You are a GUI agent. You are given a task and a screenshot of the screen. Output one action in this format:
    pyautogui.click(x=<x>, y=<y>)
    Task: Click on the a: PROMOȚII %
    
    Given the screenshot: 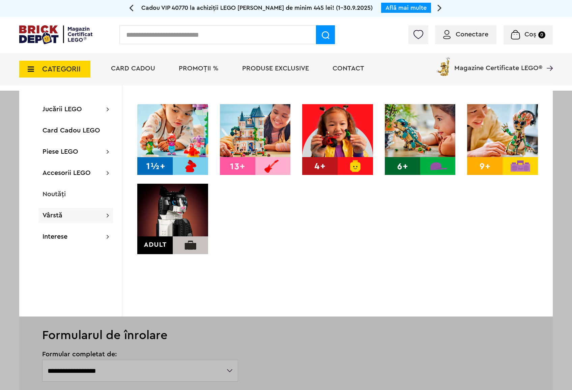 What is the action you would take?
    pyautogui.click(x=199, y=69)
    